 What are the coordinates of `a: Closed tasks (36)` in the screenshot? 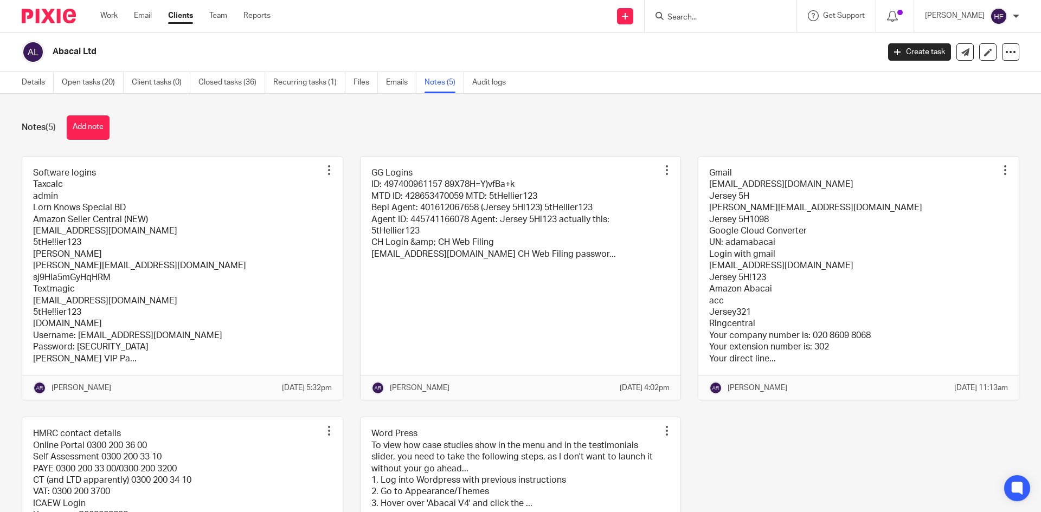 It's located at (231, 82).